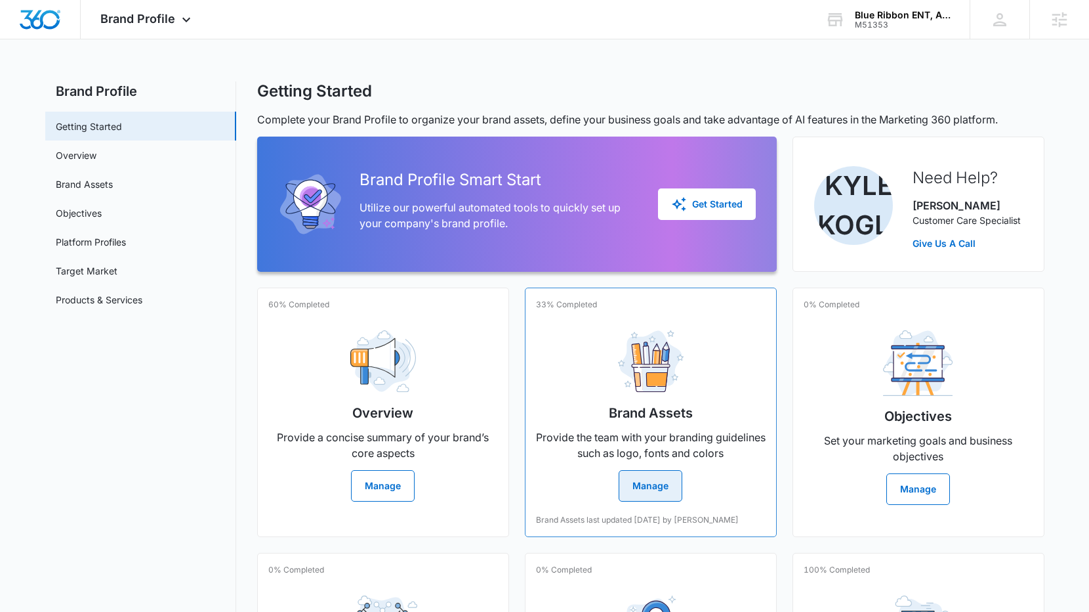  What do you see at coordinates (383, 413) in the screenshot?
I see `h2: Overview` at bounding box center [383, 413].